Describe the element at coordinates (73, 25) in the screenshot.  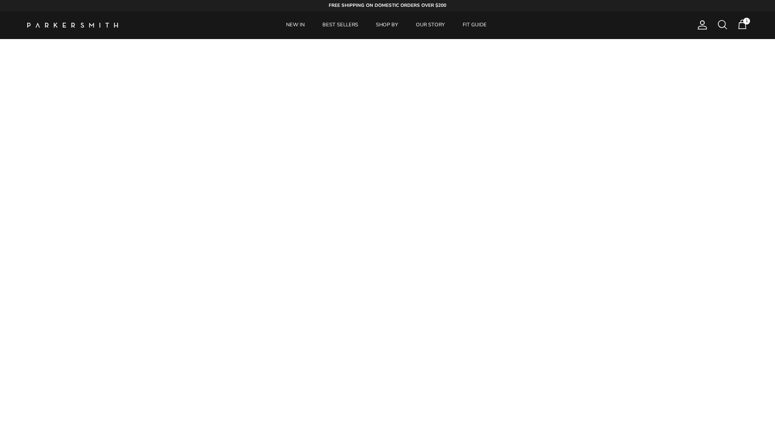
I see `a: Parker Smith` at that location.